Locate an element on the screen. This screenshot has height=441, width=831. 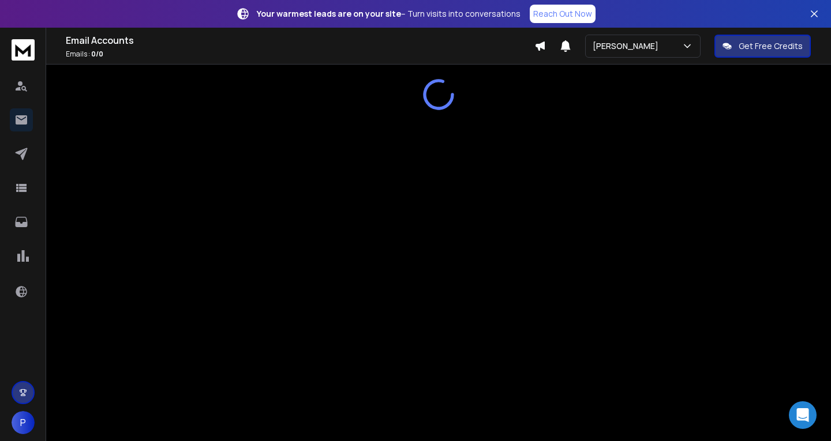
button: P is located at coordinates (23, 423).